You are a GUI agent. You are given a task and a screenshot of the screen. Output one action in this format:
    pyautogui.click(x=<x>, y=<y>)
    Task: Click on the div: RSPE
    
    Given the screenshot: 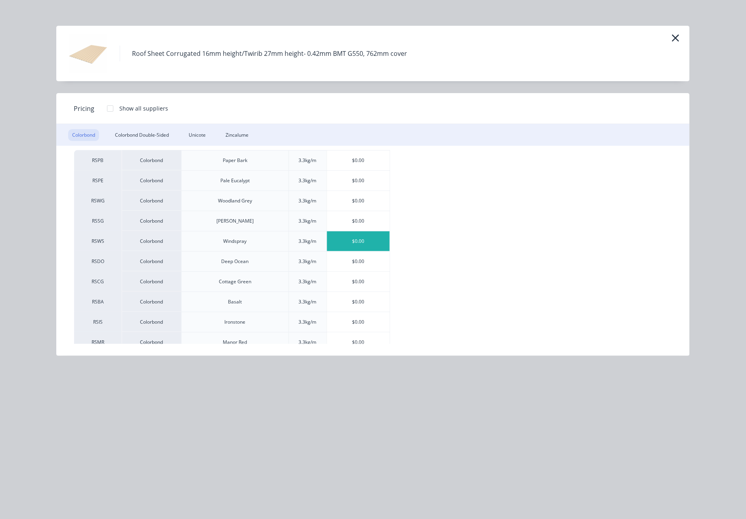 What is the action you would take?
    pyautogui.click(x=98, y=180)
    